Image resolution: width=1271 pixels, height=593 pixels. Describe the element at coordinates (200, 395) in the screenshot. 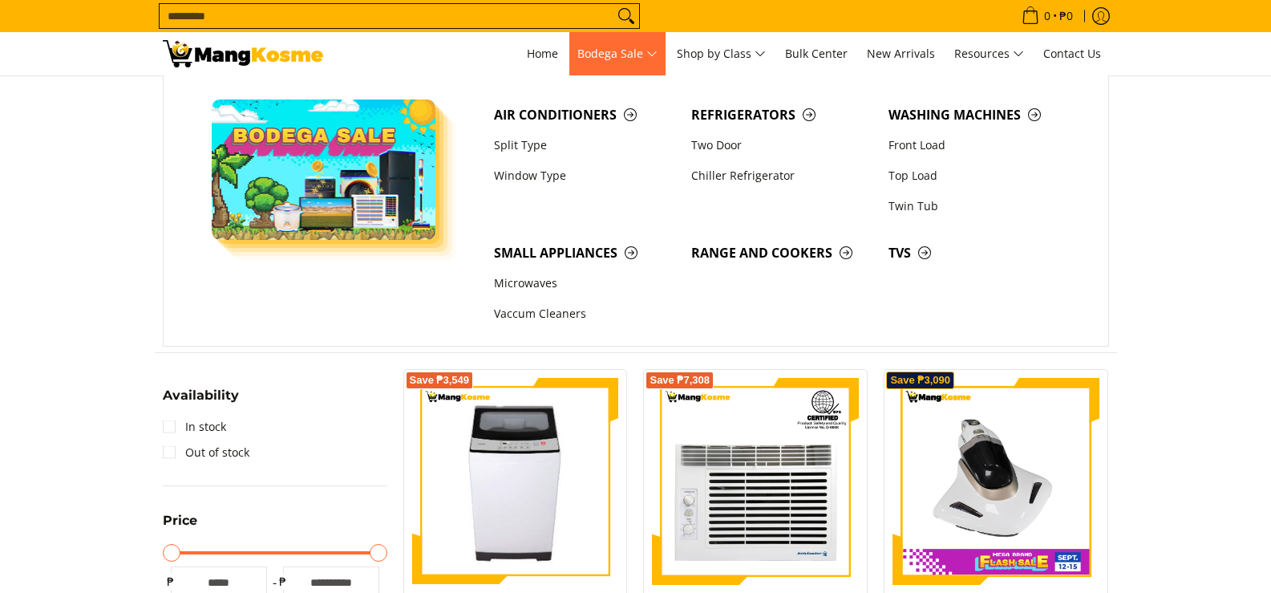

I see `span: Availability` at that location.